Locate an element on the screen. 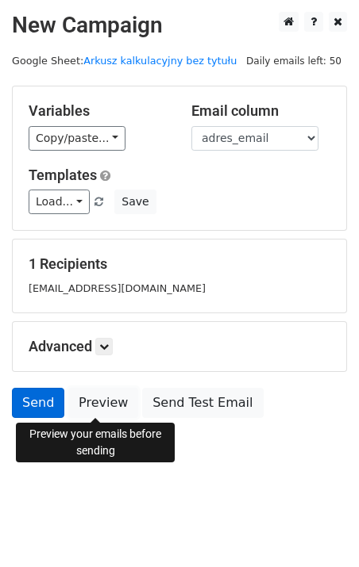 This screenshot has height=567, width=359. div: Preview your emails before sending is located at coordinates (95, 443).